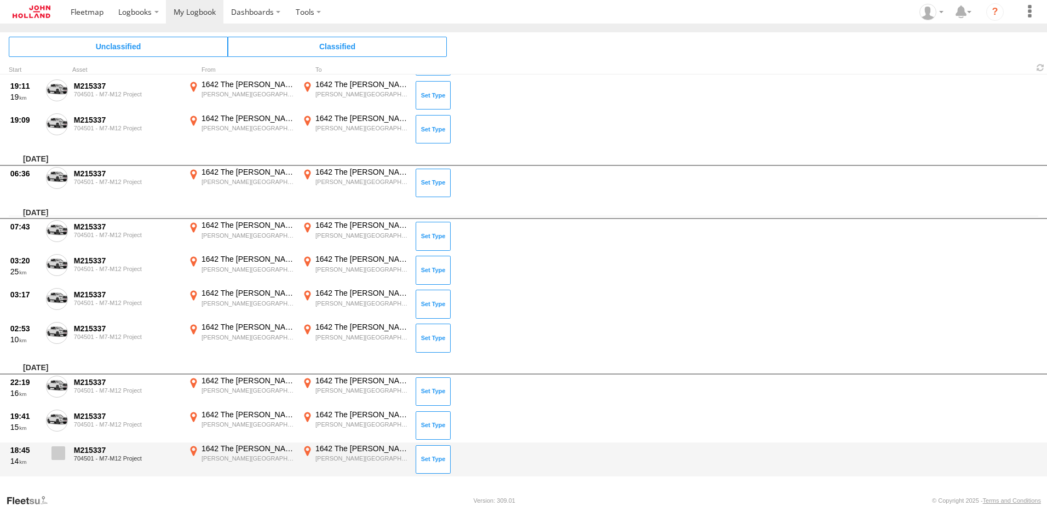 Image resolution: width=1047 pixels, height=506 pixels. What do you see at coordinates (25, 328) in the screenshot?
I see `div: 02:53` at bounding box center [25, 328].